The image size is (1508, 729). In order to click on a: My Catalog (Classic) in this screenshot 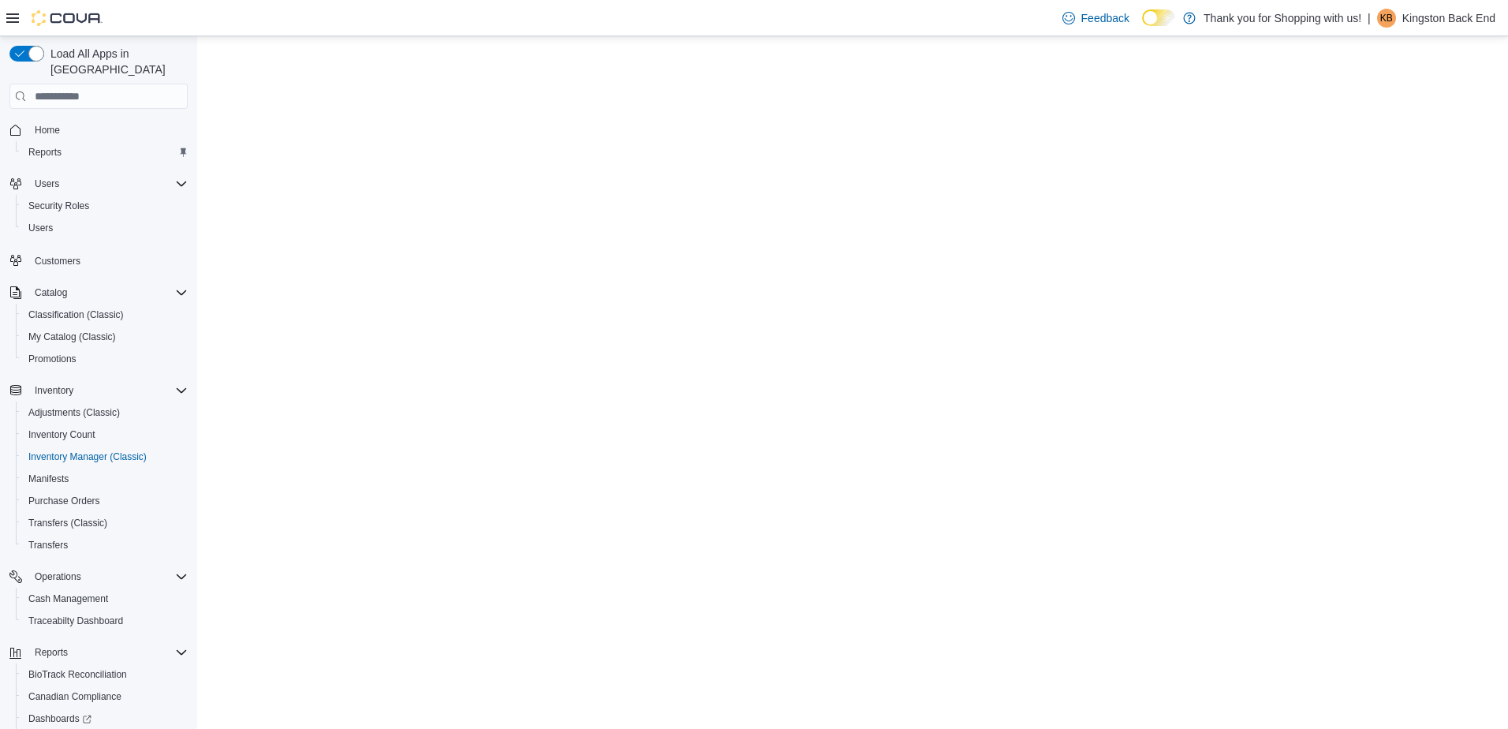, I will do `click(72, 337)`.